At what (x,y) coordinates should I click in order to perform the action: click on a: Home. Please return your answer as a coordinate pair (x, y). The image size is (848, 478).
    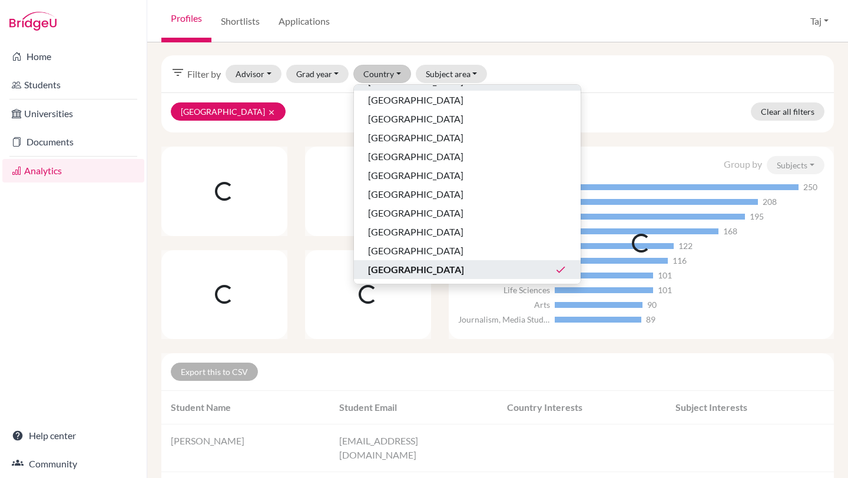
    Looking at the image, I should click on (73, 57).